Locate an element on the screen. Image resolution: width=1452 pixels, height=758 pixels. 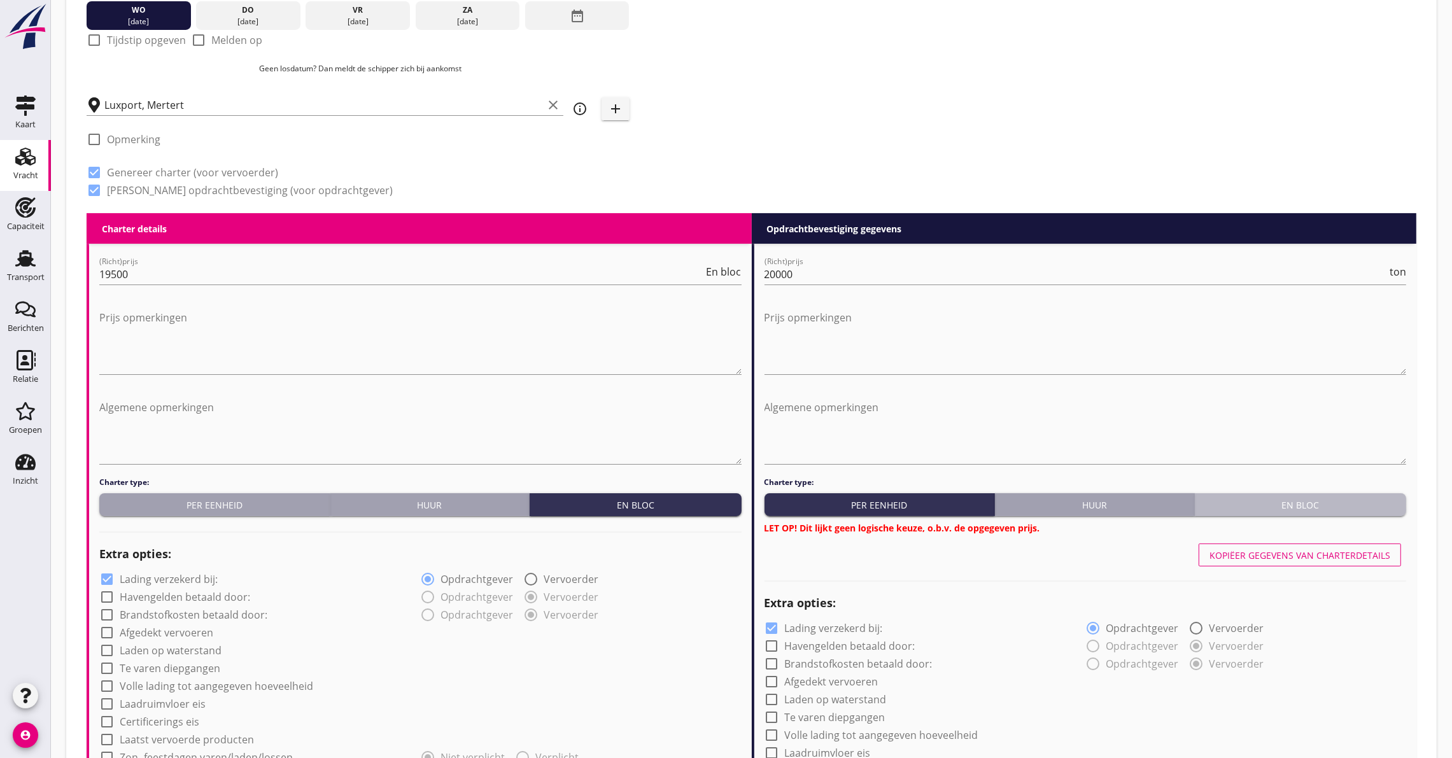
i: add is located at coordinates (616, 109).